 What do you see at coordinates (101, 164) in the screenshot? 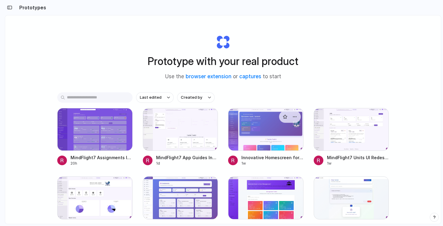
I see `div: 20h` at bounding box center [101, 164].